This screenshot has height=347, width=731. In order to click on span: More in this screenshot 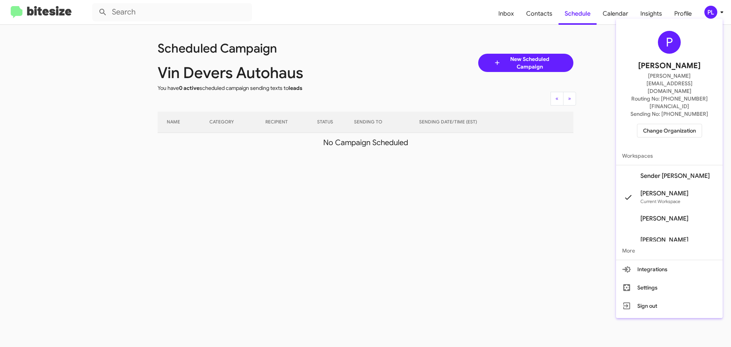, I will do `click(670, 251)`.